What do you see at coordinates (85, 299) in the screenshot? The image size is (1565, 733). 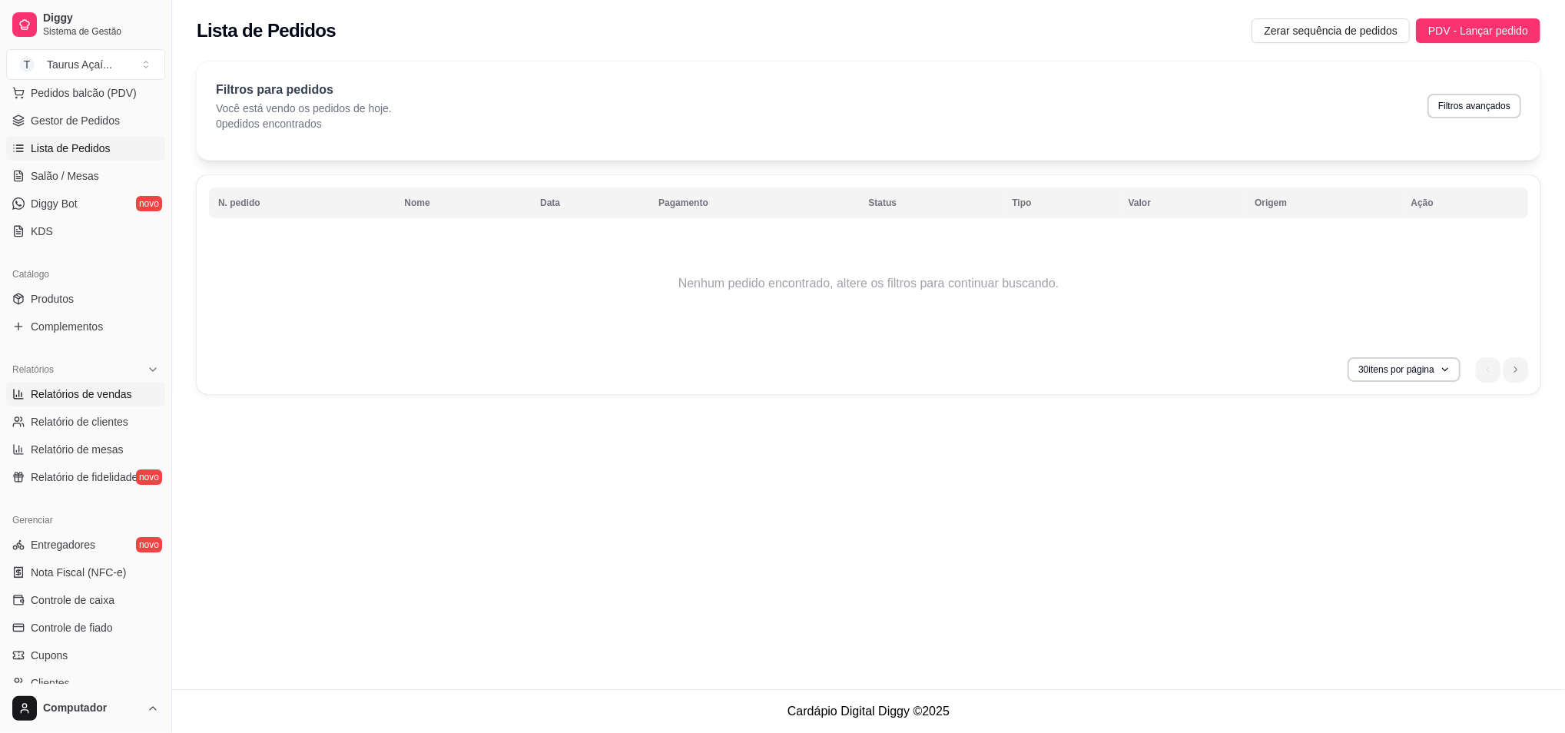 I see `a: Produtos` at bounding box center [85, 299].